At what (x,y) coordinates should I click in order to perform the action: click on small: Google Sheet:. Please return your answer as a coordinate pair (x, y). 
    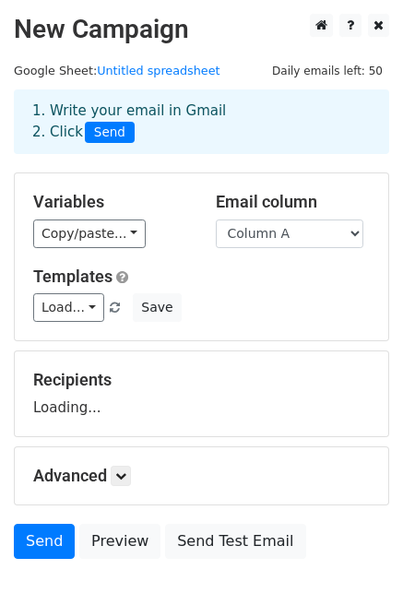
    Looking at the image, I should click on (117, 70).